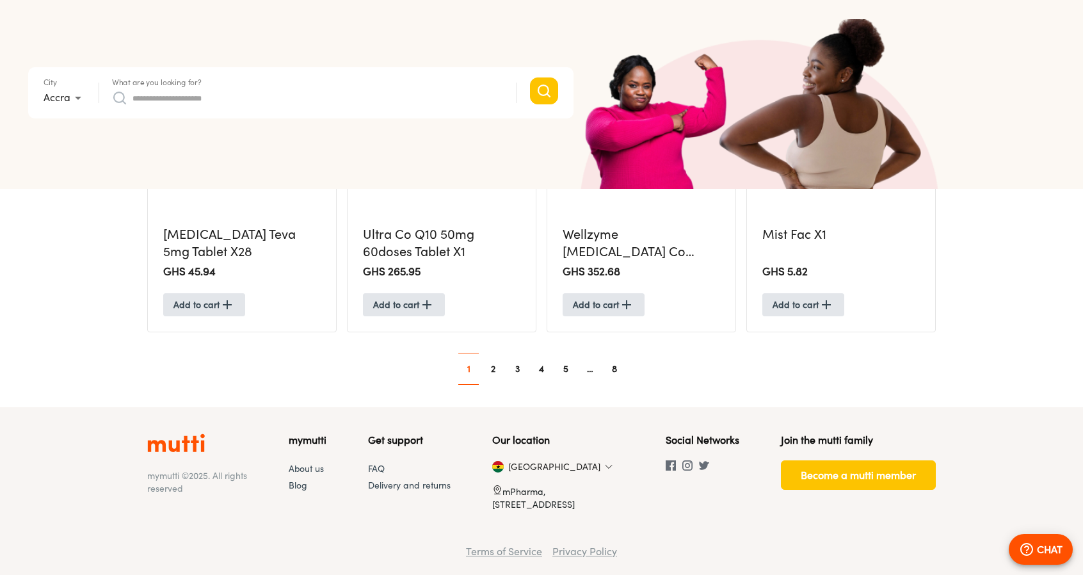 The image size is (1083, 575). Describe the element at coordinates (558, 440) in the screenshot. I see `h5: Our location` at that location.